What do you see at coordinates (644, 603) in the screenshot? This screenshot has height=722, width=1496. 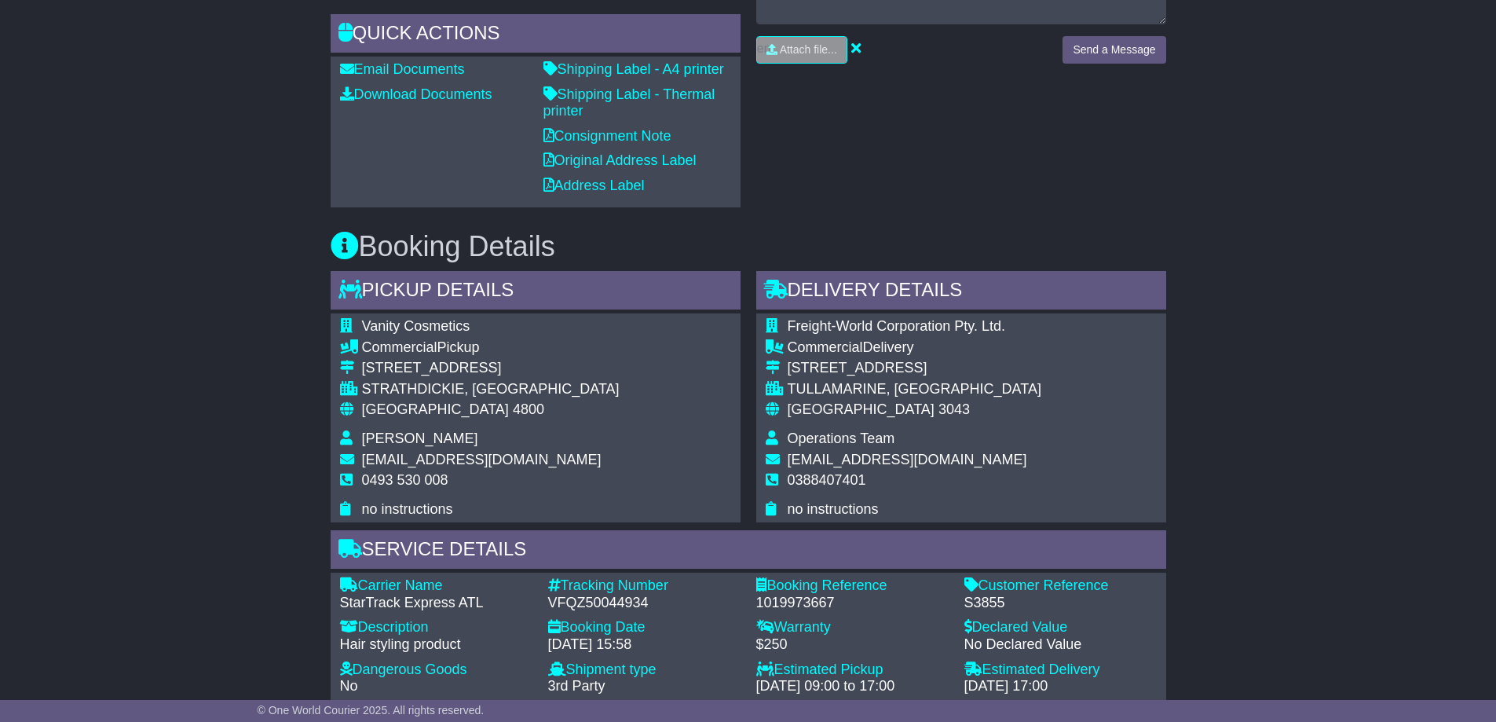 I see `div: VFQZ50044934` at bounding box center [644, 603].